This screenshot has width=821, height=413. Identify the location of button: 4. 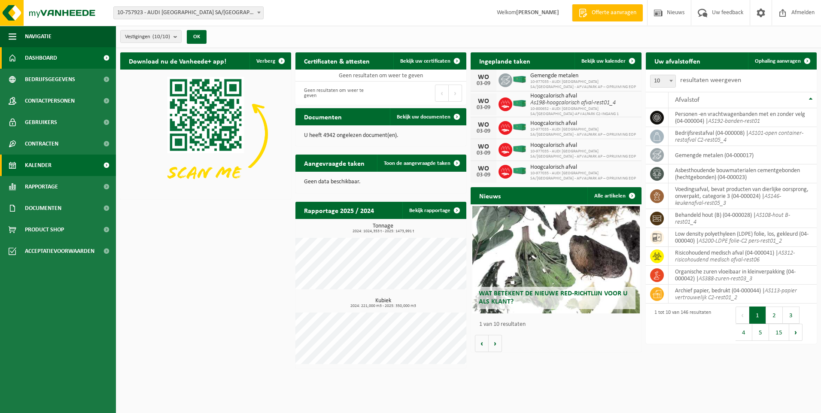
(744, 332).